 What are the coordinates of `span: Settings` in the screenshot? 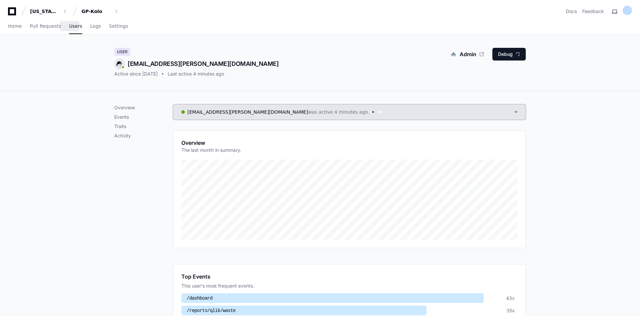 It's located at (118, 26).